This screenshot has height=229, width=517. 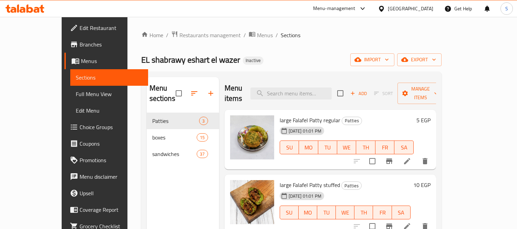 I want to click on span: Full Menu View, so click(x=109, y=94).